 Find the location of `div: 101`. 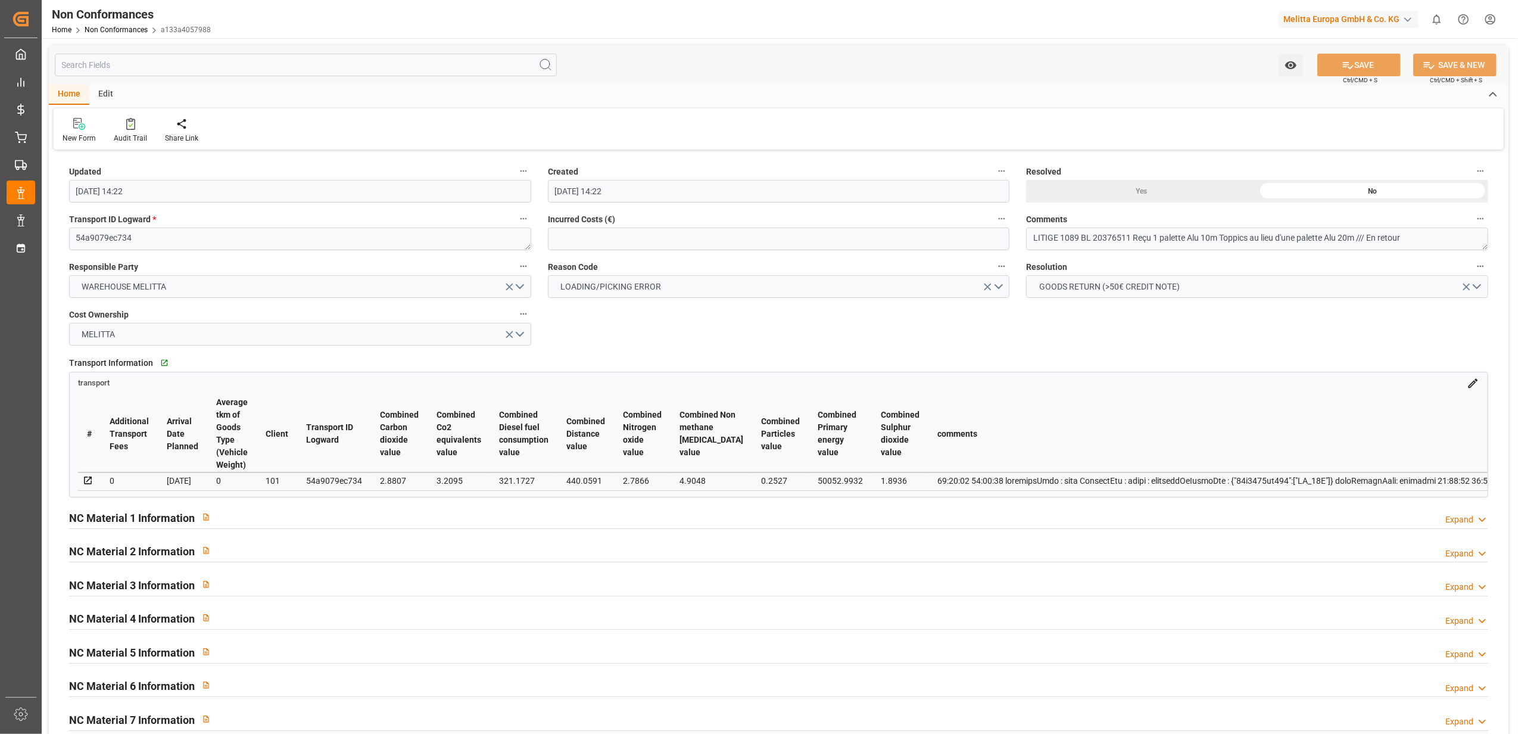

div: 101 is located at coordinates (277, 481).